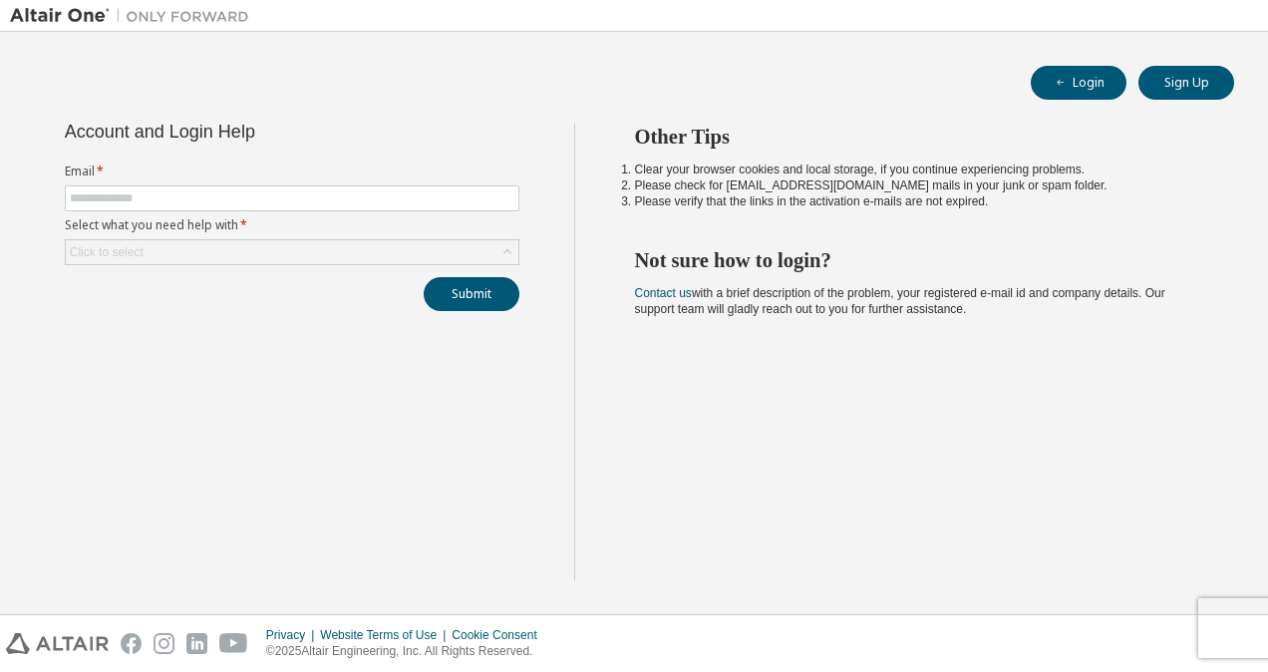 Image resolution: width=1268 pixels, height=672 pixels. I want to click on p: © 2025 Altair Engineering, Inc. All Rights Reserved., so click(408, 651).